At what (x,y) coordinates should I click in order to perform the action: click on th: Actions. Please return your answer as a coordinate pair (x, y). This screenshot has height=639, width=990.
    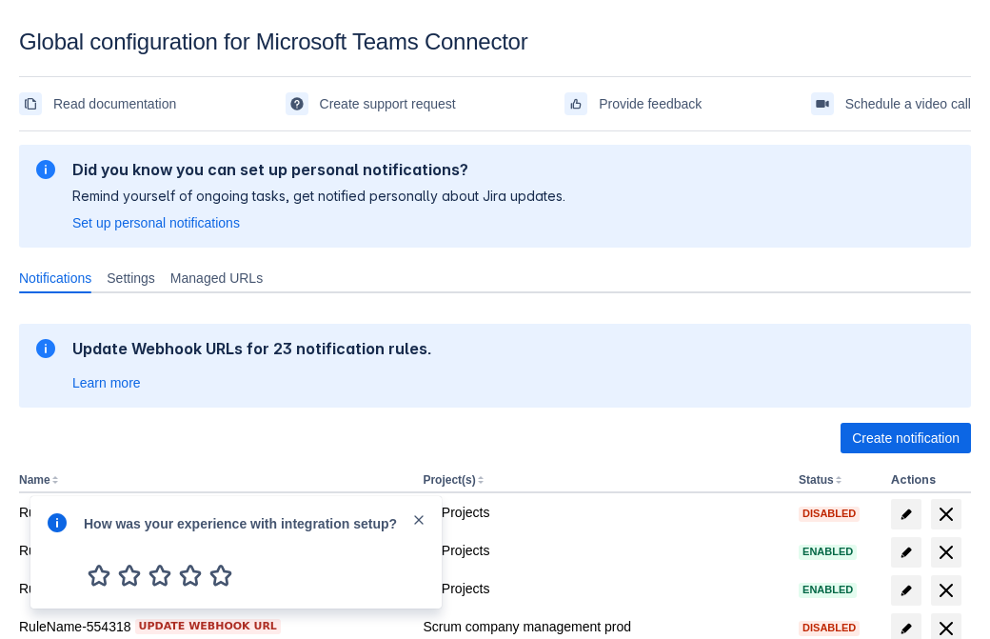
    Looking at the image, I should click on (928, 481).